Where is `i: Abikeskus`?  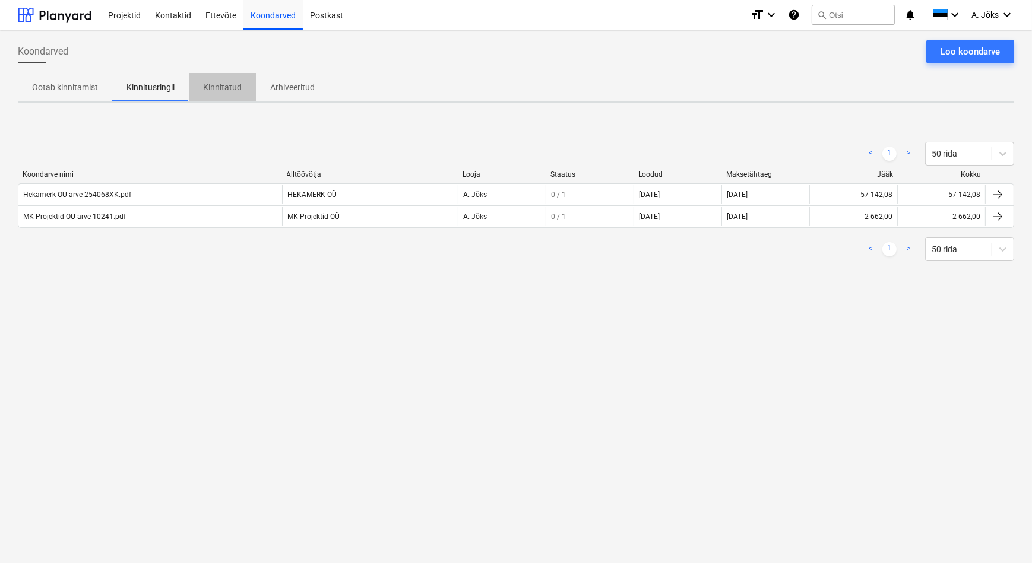
i: Abikeskus is located at coordinates (794, 15).